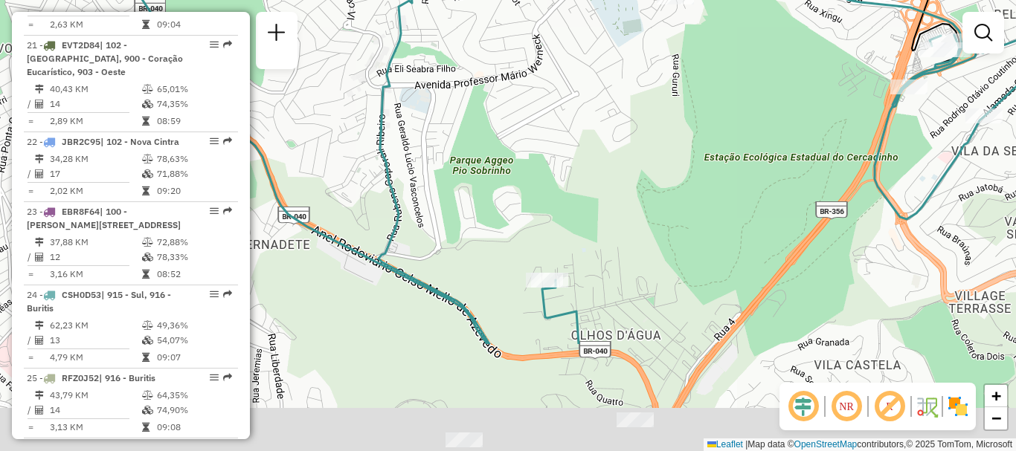 Image resolution: width=1016 pixels, height=451 pixels. What do you see at coordinates (193, 174) in the screenshot?
I see `td: 71,88%` at bounding box center [193, 174].